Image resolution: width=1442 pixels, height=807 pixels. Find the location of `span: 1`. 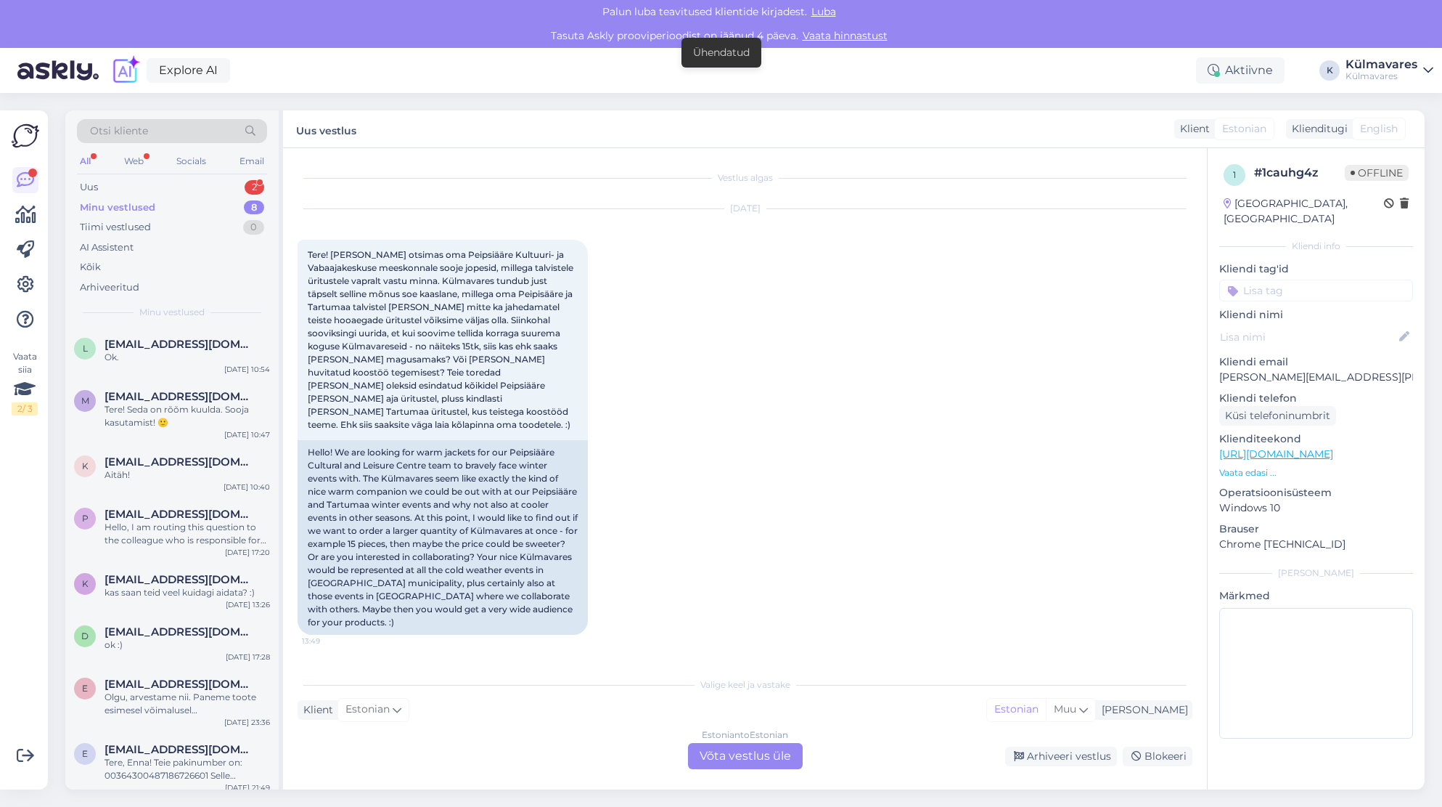

span: 1 is located at coordinates (1235, 174).